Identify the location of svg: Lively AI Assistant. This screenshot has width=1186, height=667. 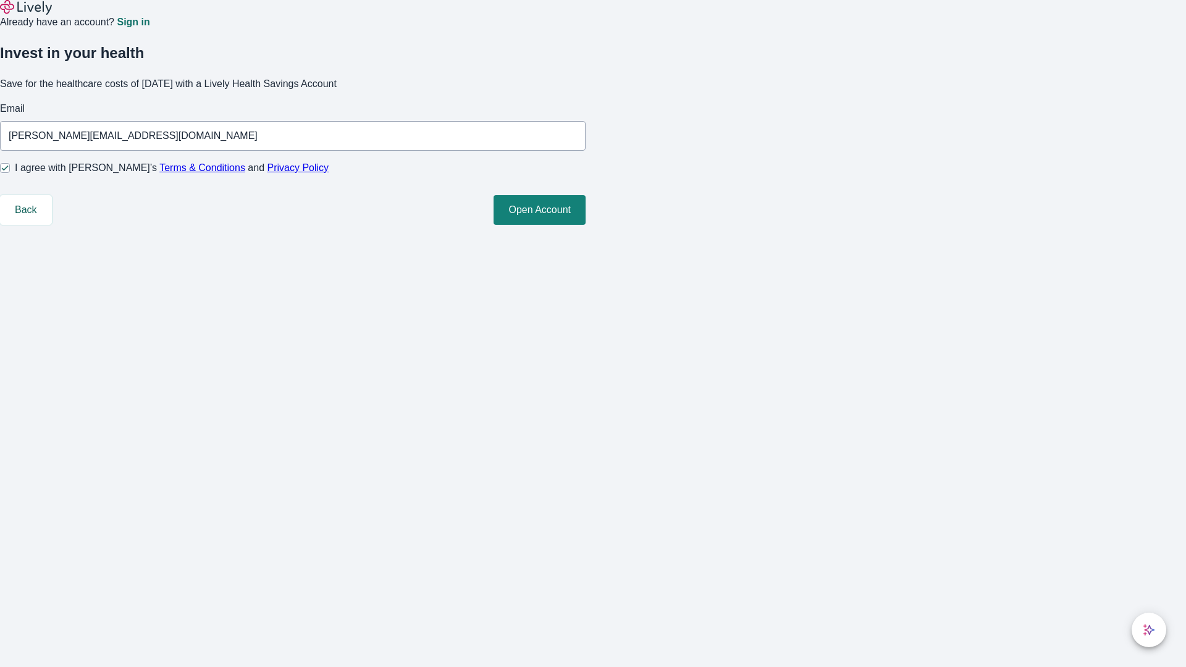
(1149, 630).